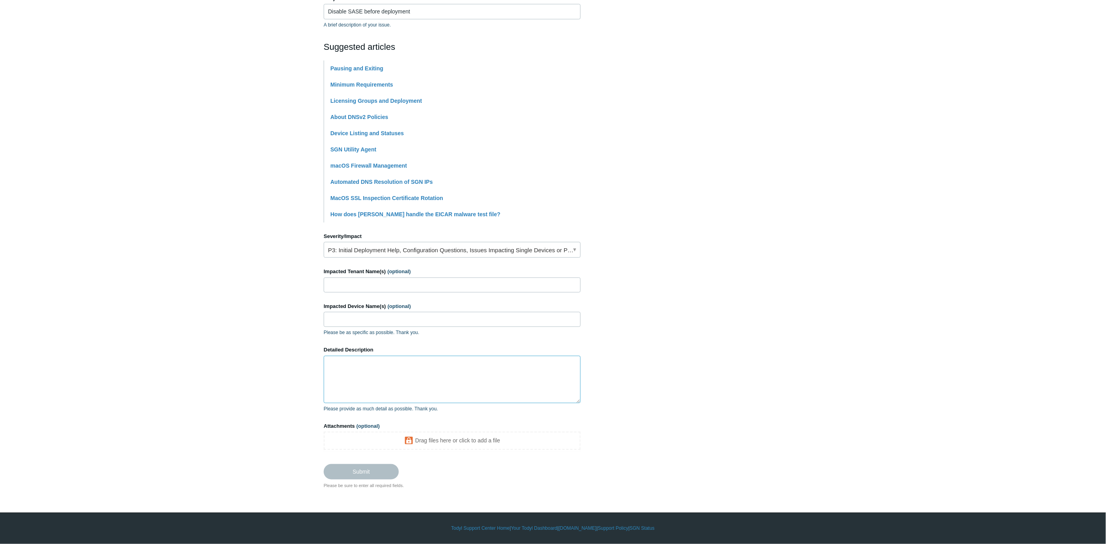  Describe the element at coordinates (362, 85) in the screenshot. I see `a: Minimum Requirements` at that location.